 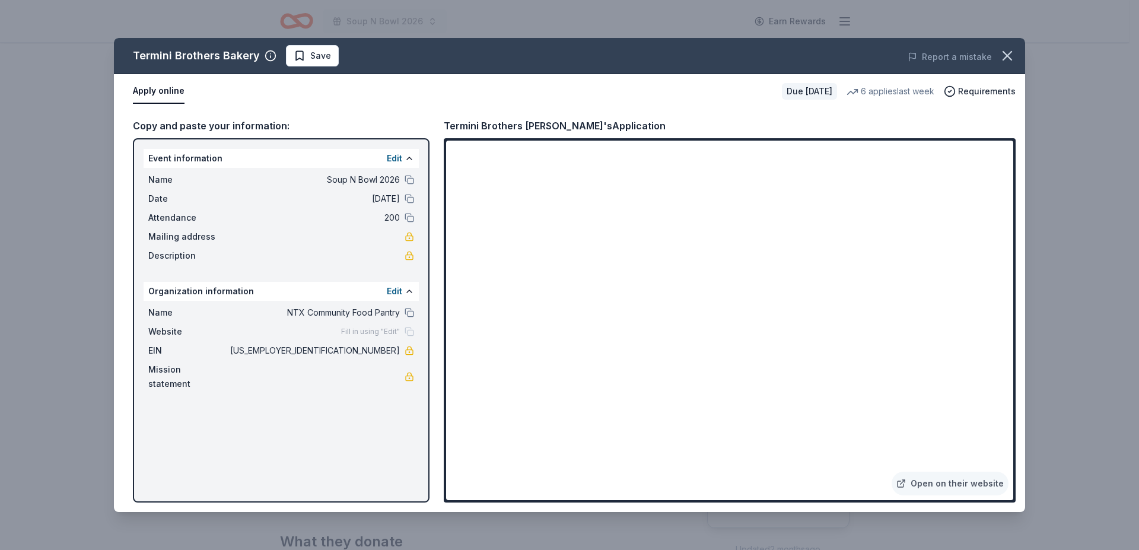 What do you see at coordinates (950, 57) in the screenshot?
I see `button: Report a mistake` at bounding box center [950, 57].